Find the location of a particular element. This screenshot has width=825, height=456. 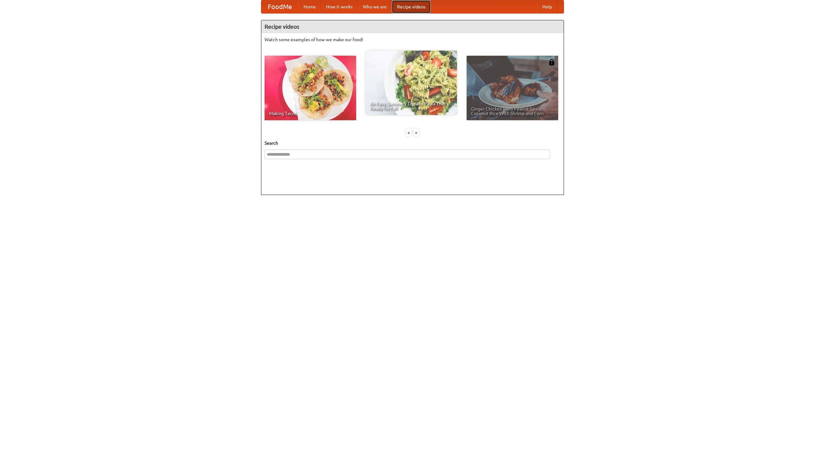

p: Watch some examples of how we make our food! is located at coordinates (412, 40).